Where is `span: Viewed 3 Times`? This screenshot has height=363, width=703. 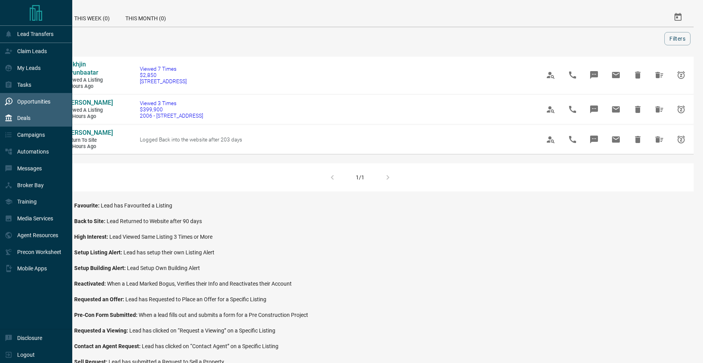 span: Viewed 3 Times is located at coordinates (171, 103).